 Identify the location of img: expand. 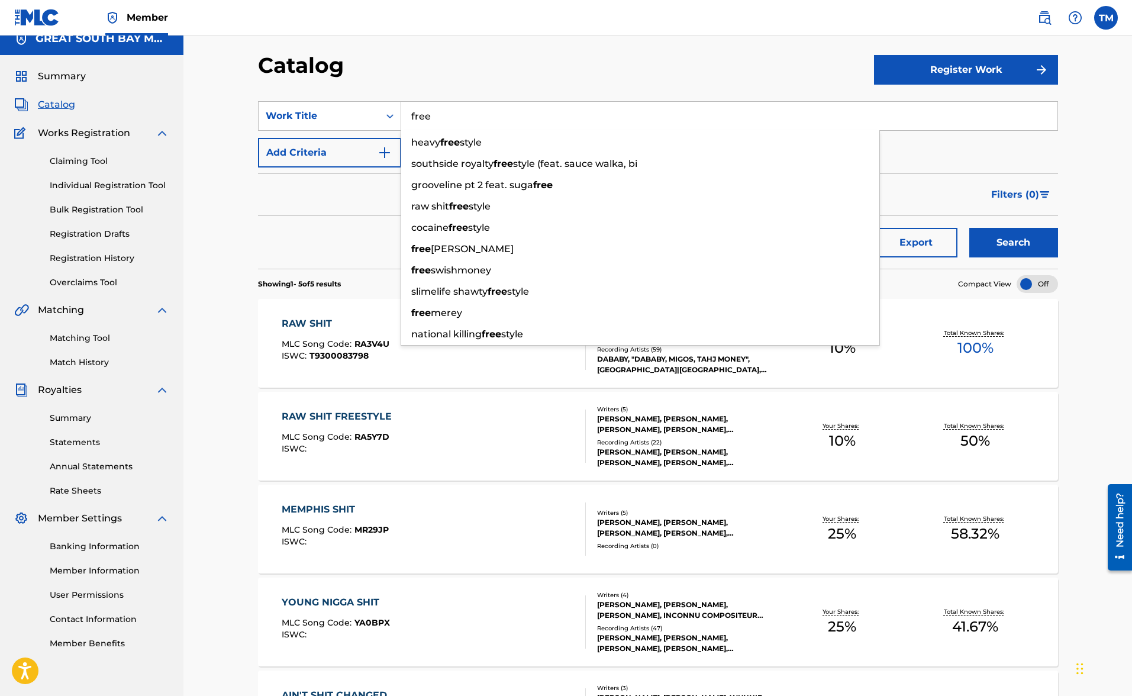
(162, 310).